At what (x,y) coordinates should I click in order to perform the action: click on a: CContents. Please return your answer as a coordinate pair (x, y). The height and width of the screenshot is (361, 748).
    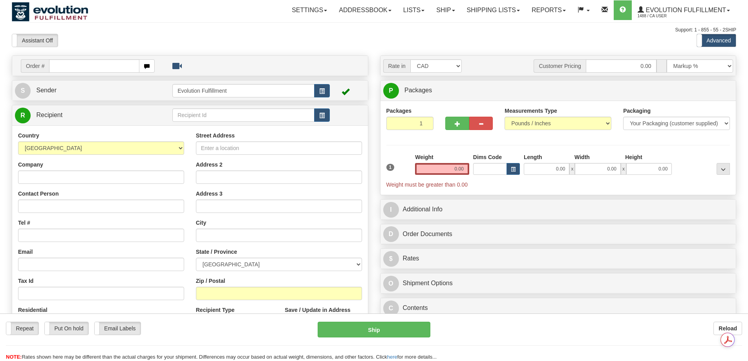
    Looking at the image, I should click on (558, 308).